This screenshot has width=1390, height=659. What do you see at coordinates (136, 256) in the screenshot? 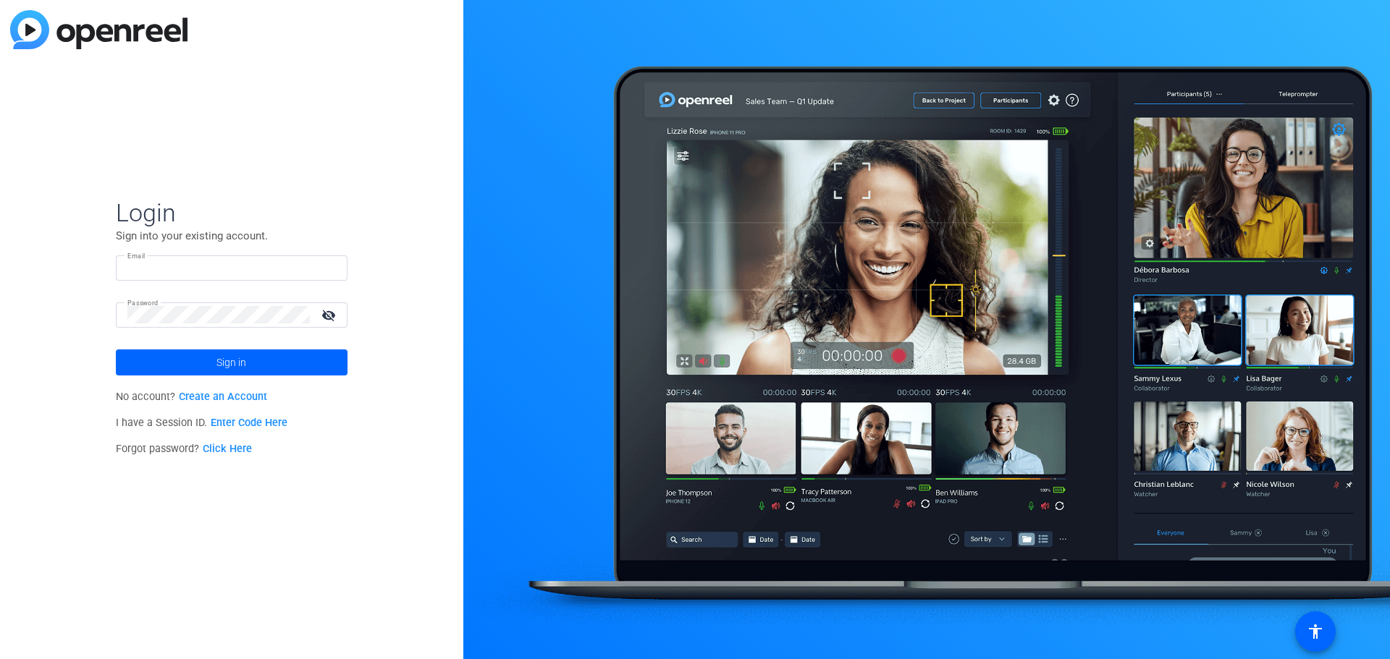
I see `mat-label: Email` at bounding box center [136, 256].